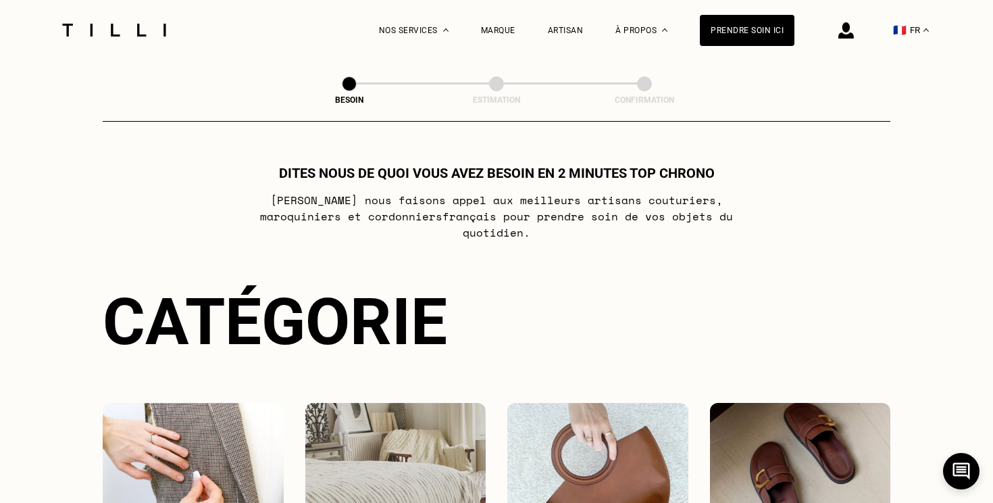  Describe the element at coordinates (114, 30) in the screenshot. I see `img: Logo du service de couturière Tilli` at that location.